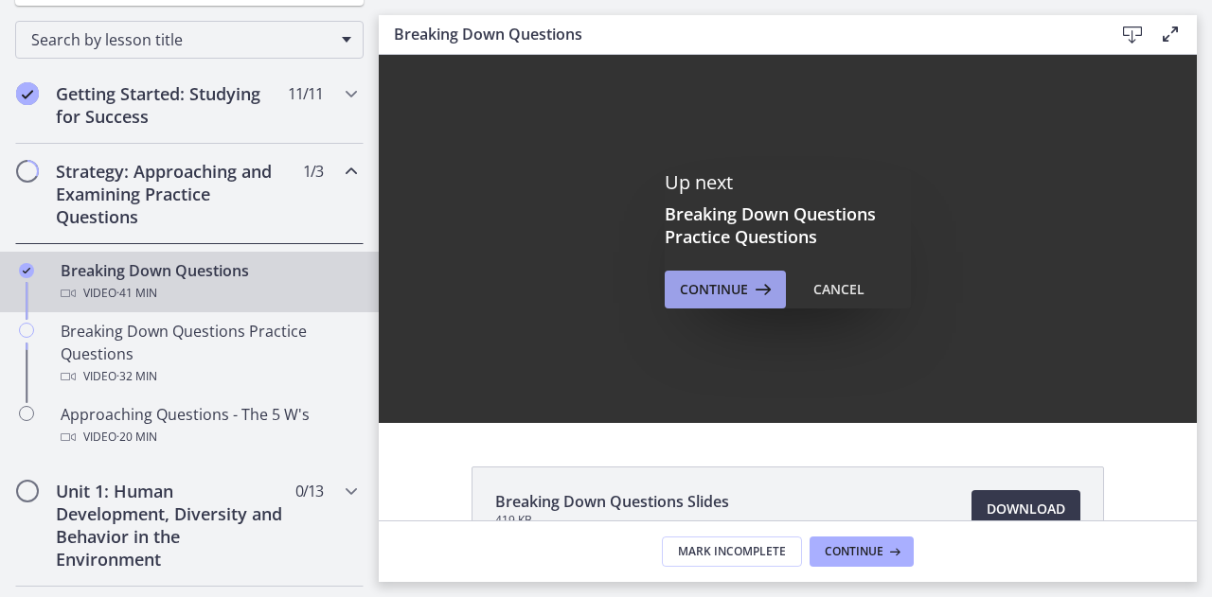 The image size is (1212, 597). What do you see at coordinates (738, 34) in the screenshot?
I see `h3: Breaking Down Questions` at bounding box center [738, 34].